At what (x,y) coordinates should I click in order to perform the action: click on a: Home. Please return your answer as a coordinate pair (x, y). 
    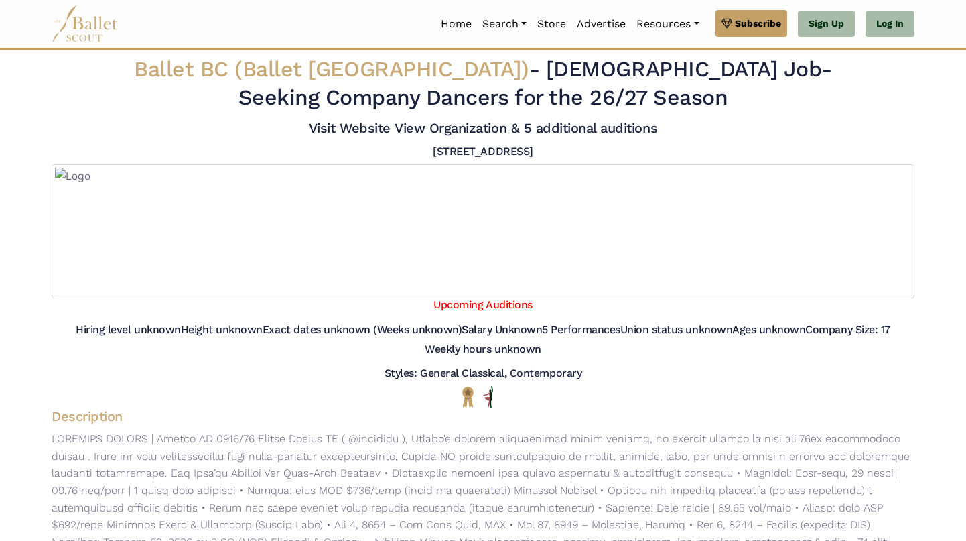
    Looking at the image, I should click on (456, 24).